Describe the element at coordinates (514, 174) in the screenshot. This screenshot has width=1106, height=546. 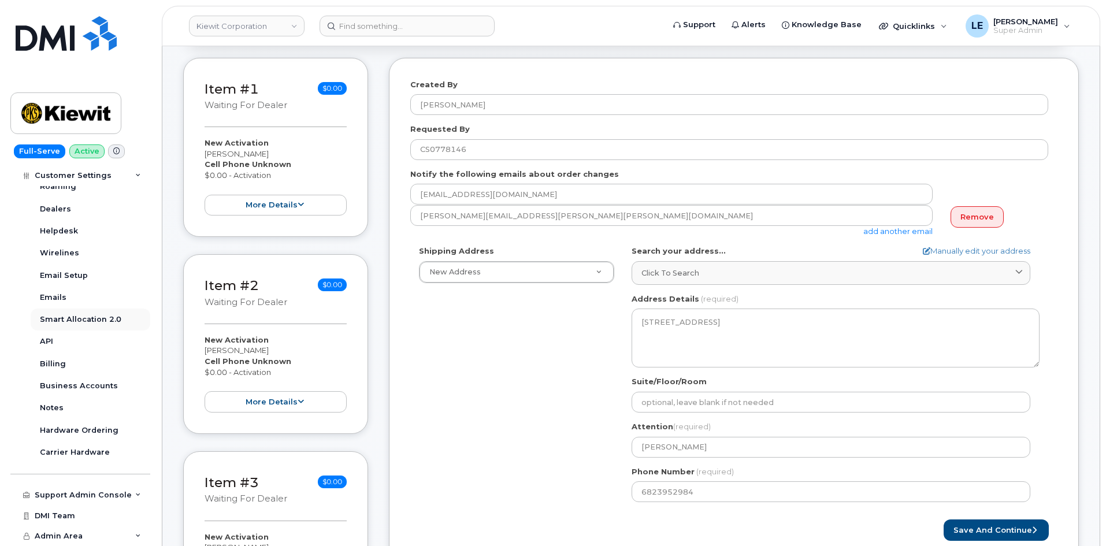
I see `label: Notify the following emails about order changes` at that location.